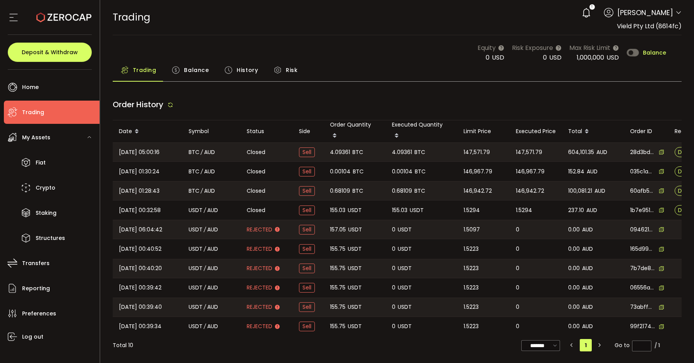 This screenshot has height=363, width=694. I want to click on div: Executed Price, so click(535, 131).